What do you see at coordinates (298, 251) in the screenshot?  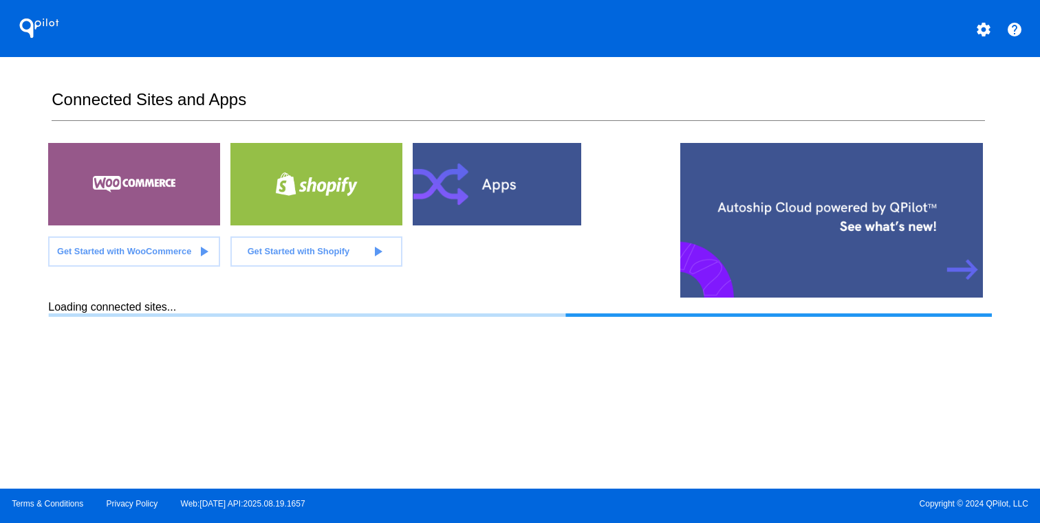 I see `span: Get Started with Shopify` at bounding box center [298, 251].